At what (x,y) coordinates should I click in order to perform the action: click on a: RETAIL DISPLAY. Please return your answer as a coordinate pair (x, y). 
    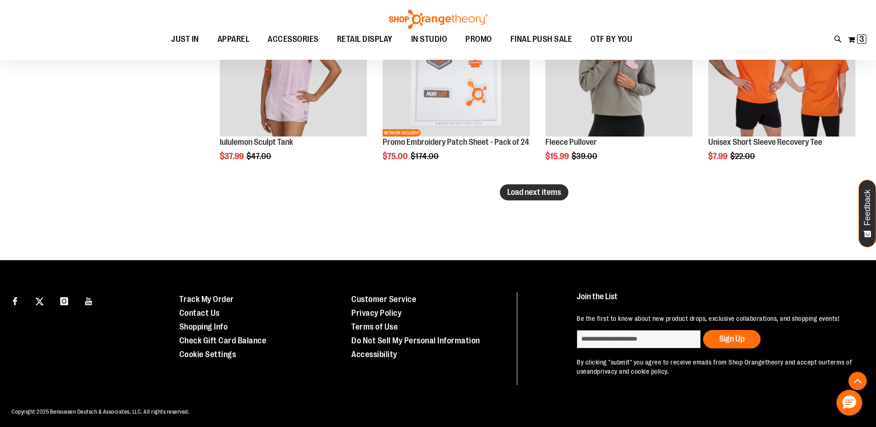
    Looking at the image, I should click on (364, 40).